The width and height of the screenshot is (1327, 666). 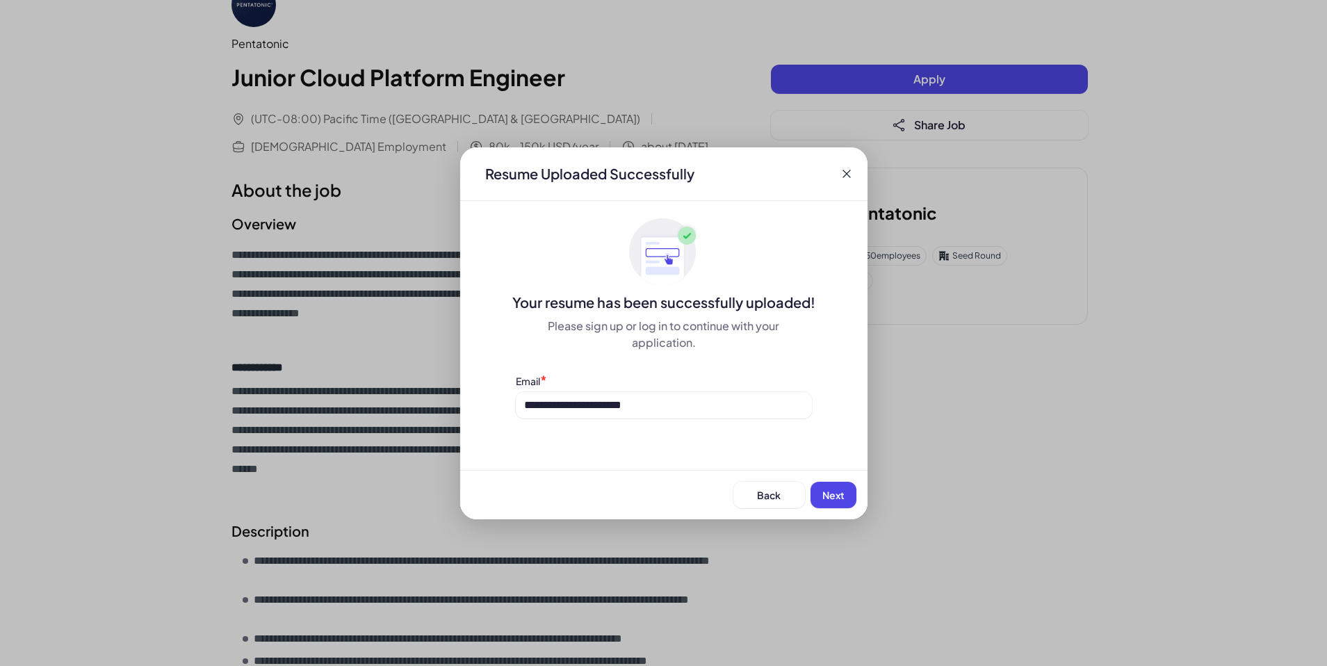 I want to click on button: Next, so click(x=833, y=495).